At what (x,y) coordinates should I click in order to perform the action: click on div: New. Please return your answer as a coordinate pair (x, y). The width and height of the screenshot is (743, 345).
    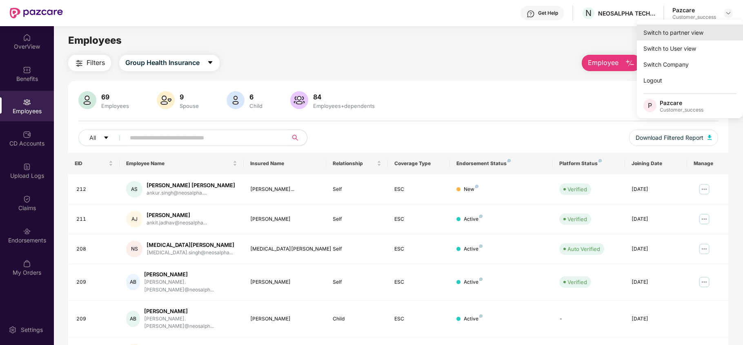
    Looking at the image, I should click on (471, 189).